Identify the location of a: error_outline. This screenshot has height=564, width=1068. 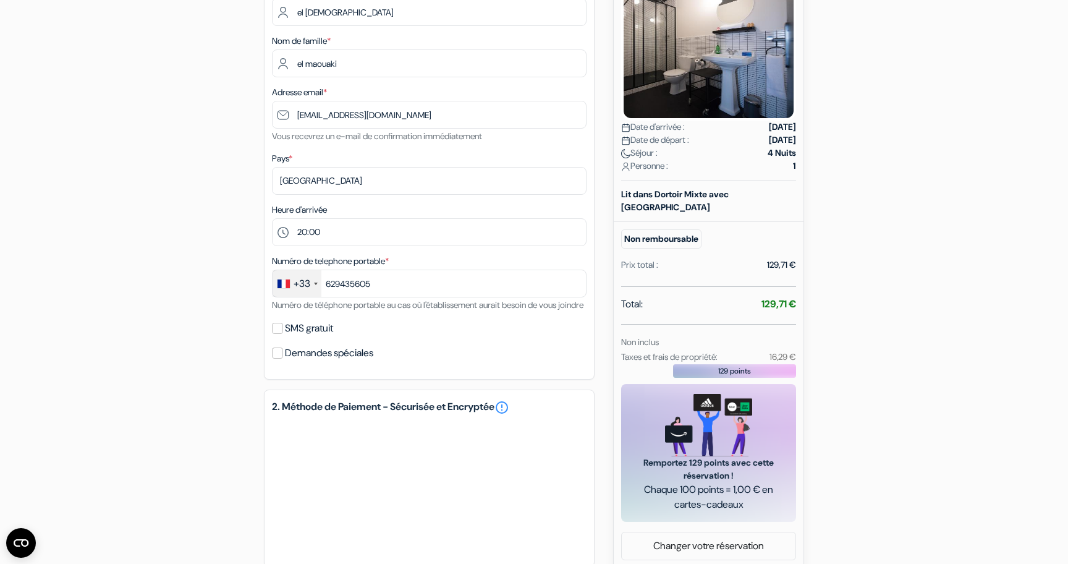
(502, 407).